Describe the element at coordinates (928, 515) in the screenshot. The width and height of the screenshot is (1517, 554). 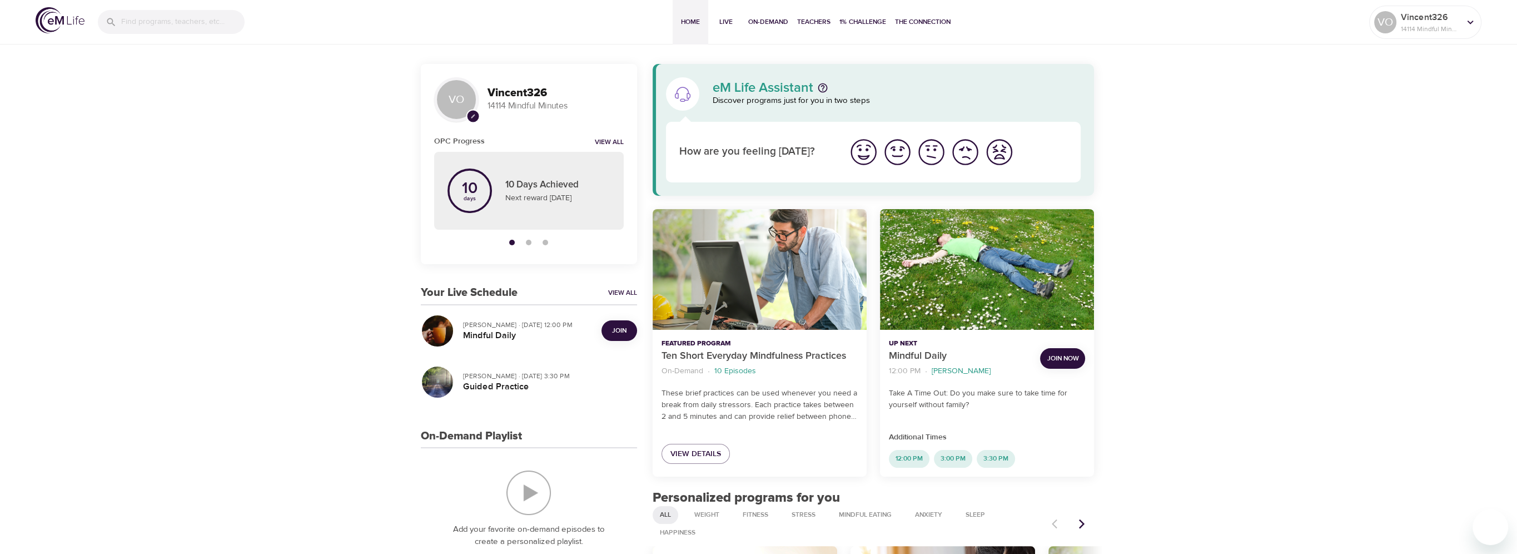
I see `div: Anxiety` at that location.